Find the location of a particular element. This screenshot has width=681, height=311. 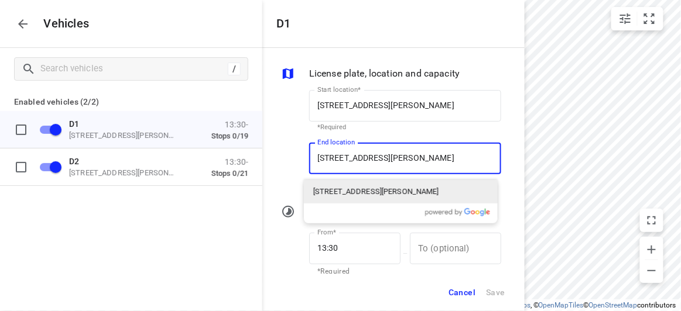

span: Cancel is located at coordinates (462, 293).